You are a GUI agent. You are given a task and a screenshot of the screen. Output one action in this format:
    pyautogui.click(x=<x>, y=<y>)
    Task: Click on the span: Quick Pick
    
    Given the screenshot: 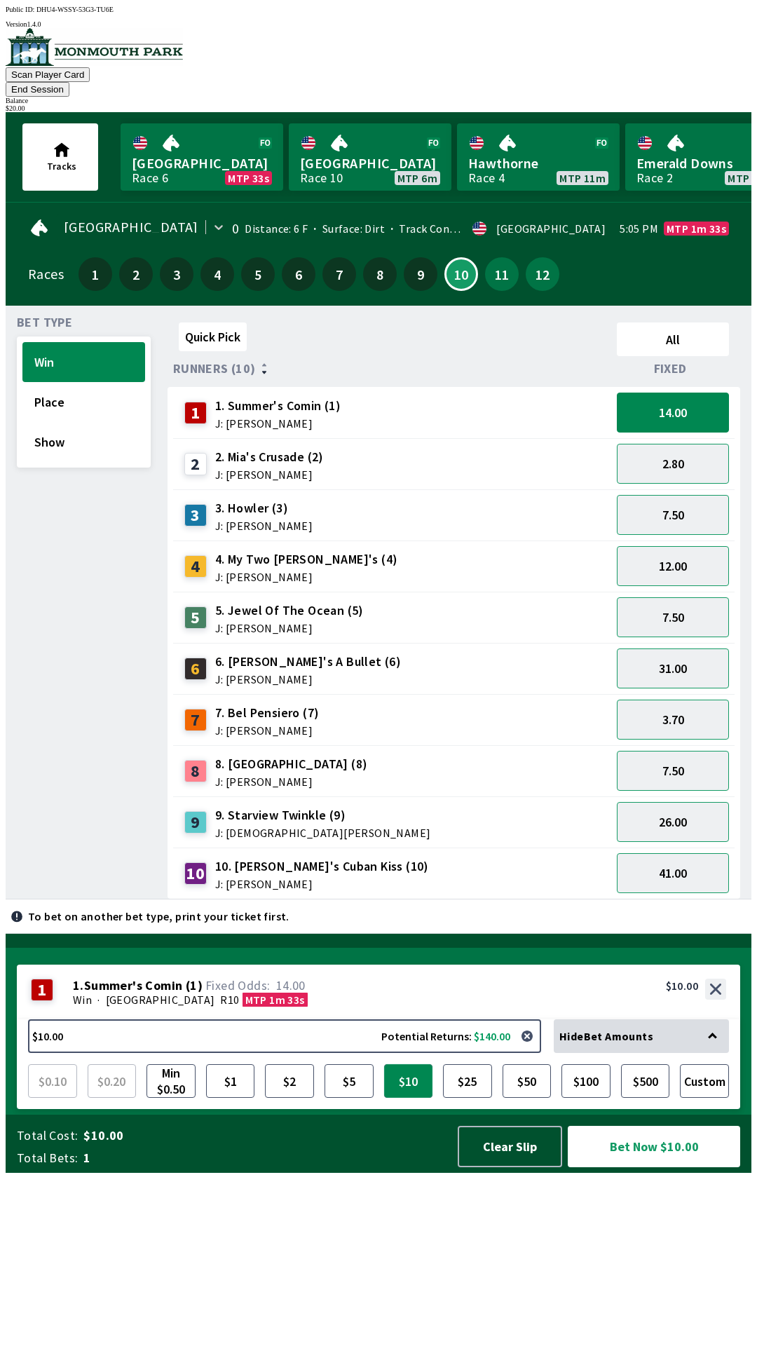 What is the action you would take?
    pyautogui.click(x=212, y=337)
    